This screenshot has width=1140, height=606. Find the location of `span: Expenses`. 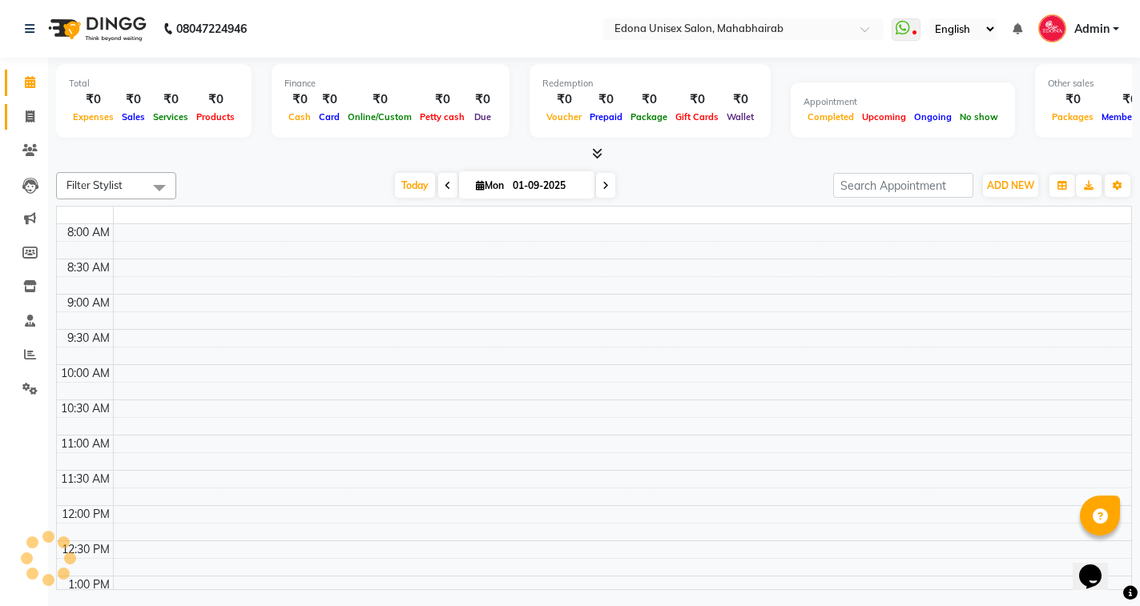

span: Expenses is located at coordinates (93, 117).